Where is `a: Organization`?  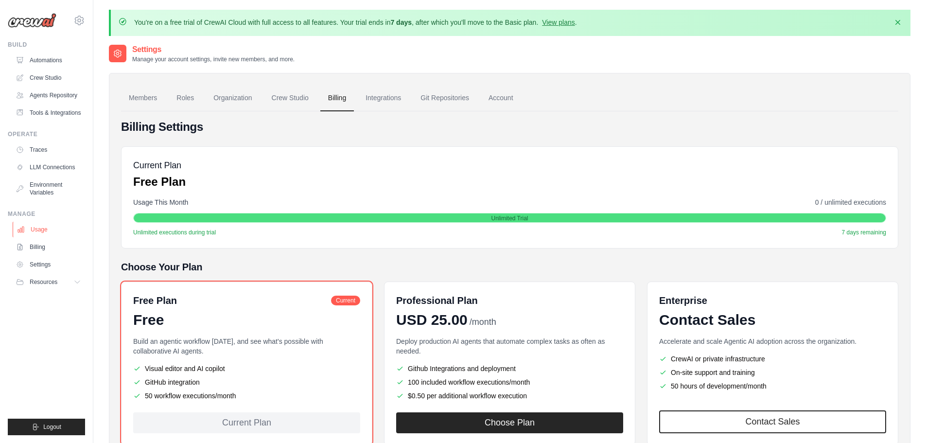 a: Organization is located at coordinates (232, 98).